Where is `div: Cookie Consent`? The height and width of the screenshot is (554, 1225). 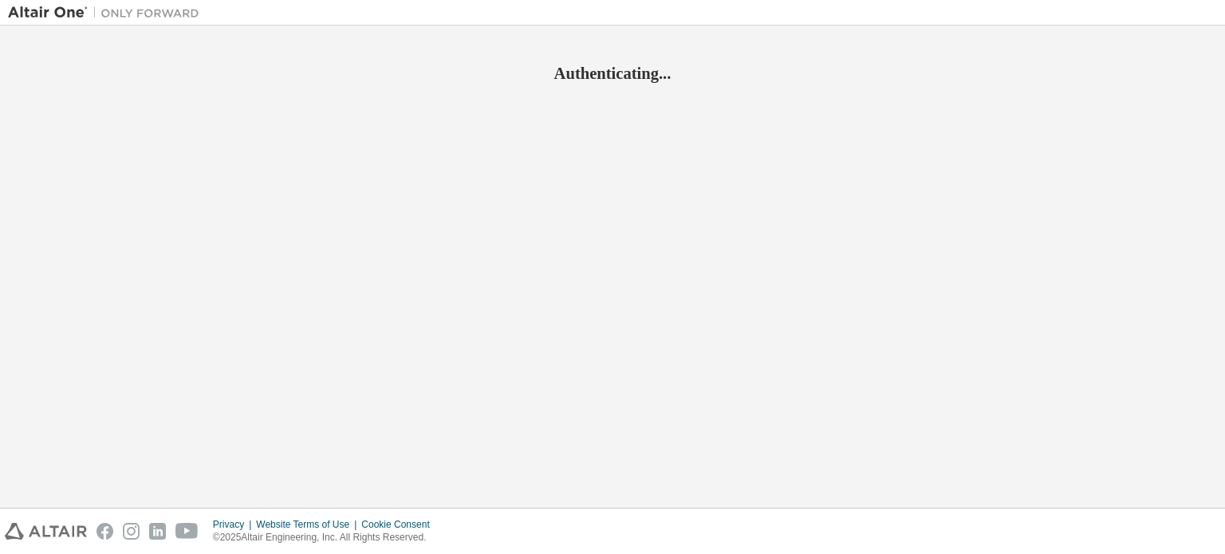 div: Cookie Consent is located at coordinates (400, 525).